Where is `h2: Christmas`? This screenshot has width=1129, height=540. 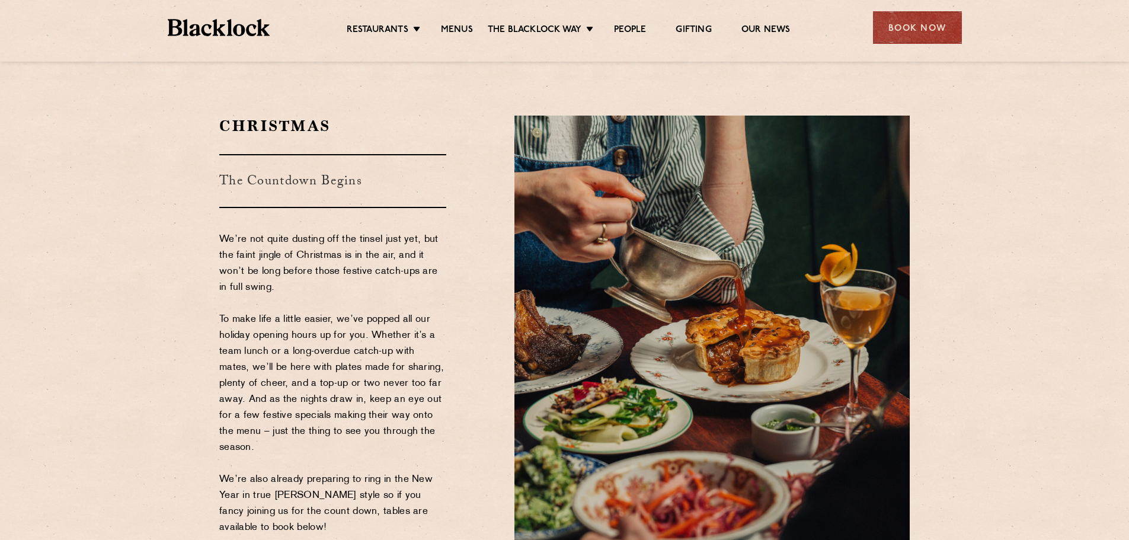
h2: Christmas is located at coordinates (333, 126).